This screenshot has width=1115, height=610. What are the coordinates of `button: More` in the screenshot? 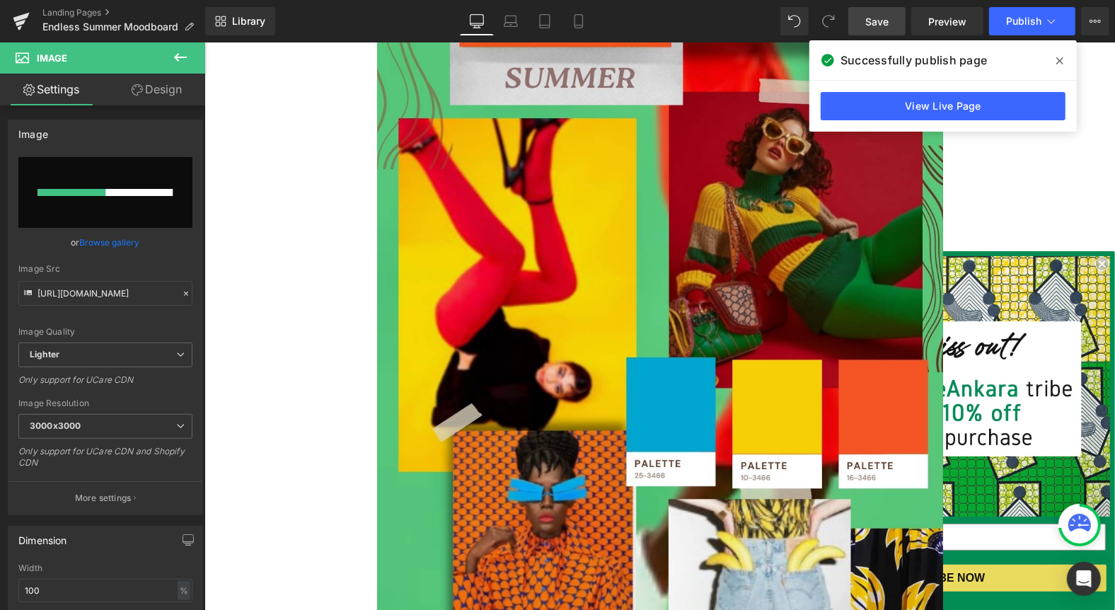 It's located at (1095, 21).